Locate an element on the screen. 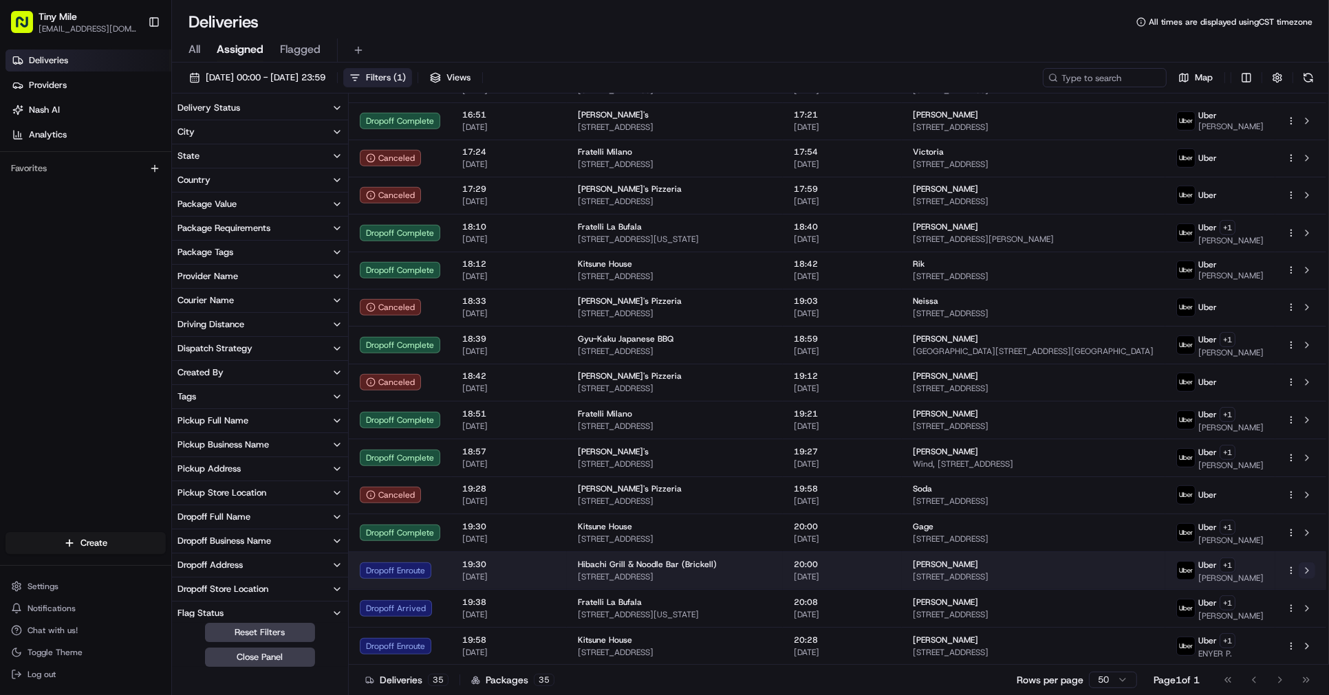  span: 18:57 is located at coordinates (509, 452).